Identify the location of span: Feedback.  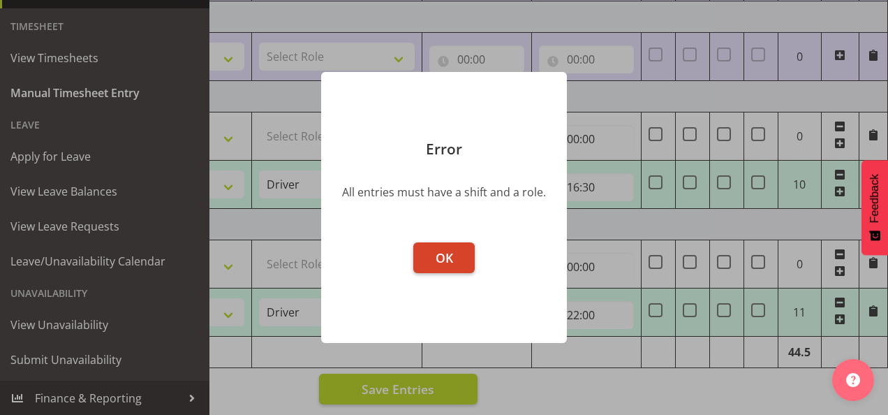
(874, 198).